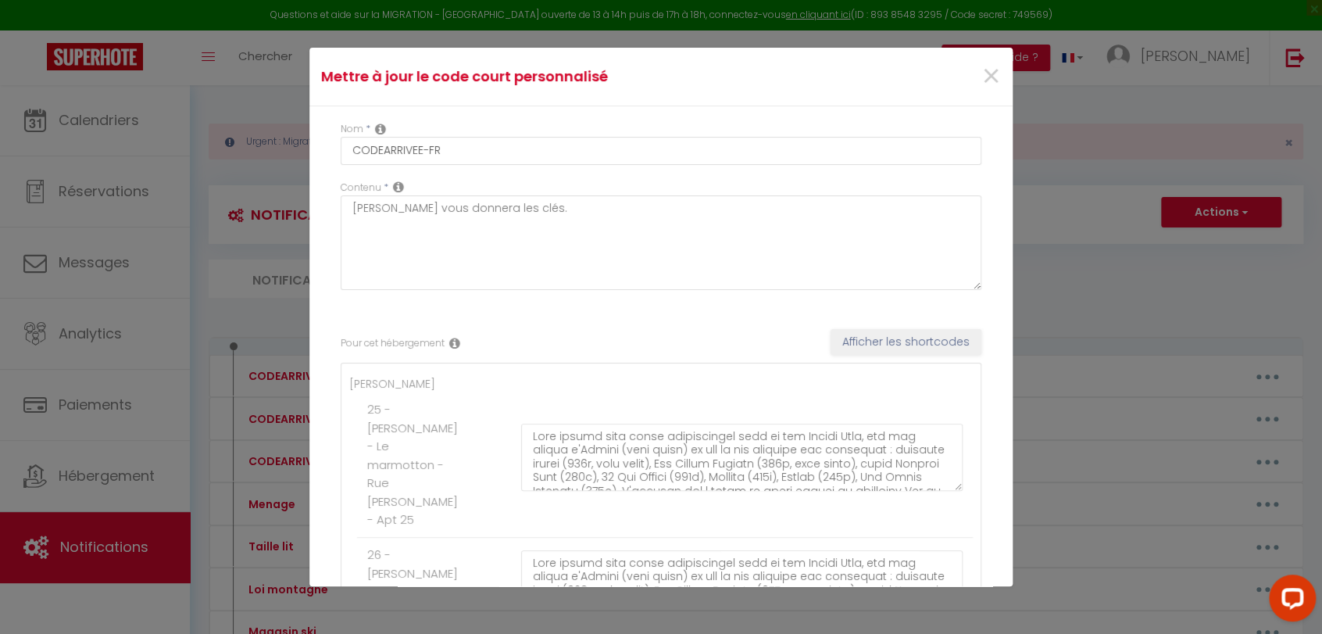 This screenshot has height=634, width=1322. Describe the element at coordinates (399, 187) in the screenshot. I see `i: Replacable content` at that location.